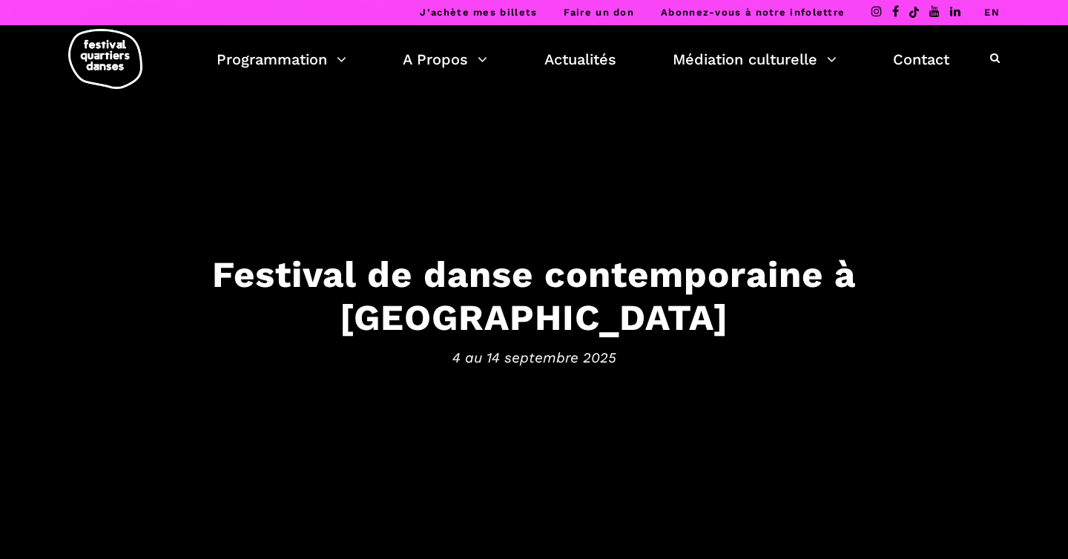  Describe the element at coordinates (921, 59) in the screenshot. I see `a: Contact` at that location.